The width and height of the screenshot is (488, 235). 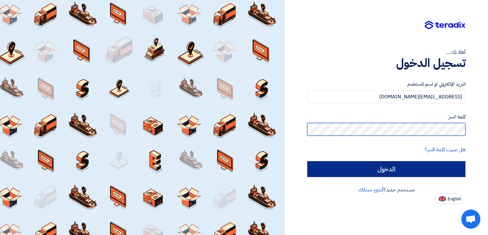 What do you see at coordinates (386, 52) in the screenshot?
I see `div: أهلا بك ...` at bounding box center [386, 52].